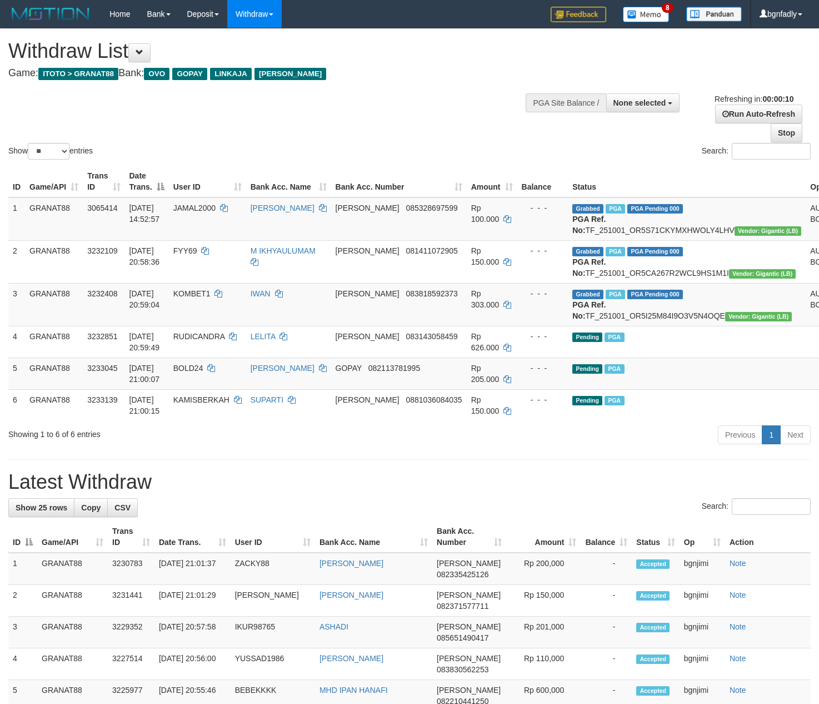 The width and height of the screenshot is (819, 704). I want to click on span: Copy 083830562253 to clipboard, so click(462, 669).